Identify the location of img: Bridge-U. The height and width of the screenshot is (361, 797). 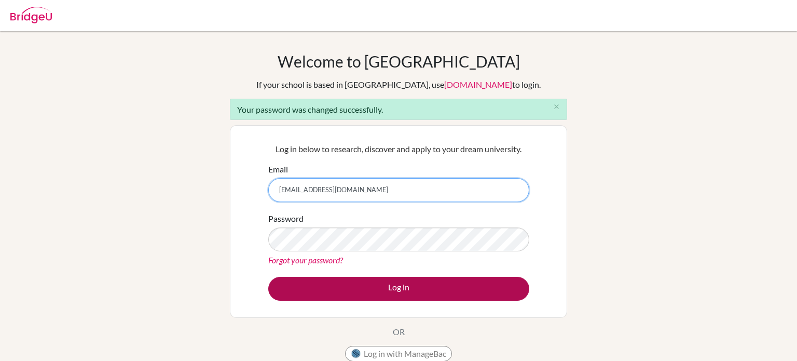
(31, 15).